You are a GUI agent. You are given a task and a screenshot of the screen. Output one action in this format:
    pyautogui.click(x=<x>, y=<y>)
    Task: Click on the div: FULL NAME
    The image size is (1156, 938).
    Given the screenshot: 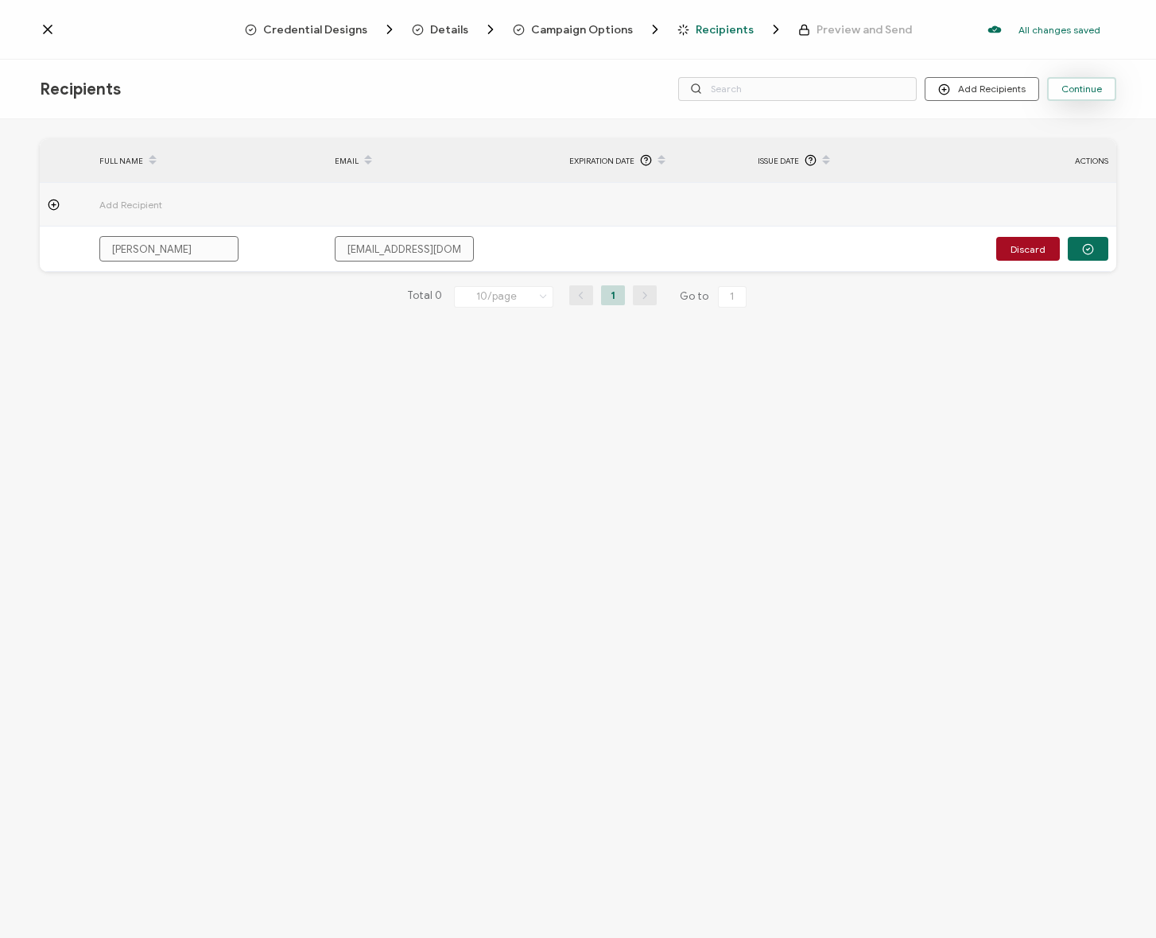 What is the action you would take?
    pyautogui.click(x=209, y=161)
    